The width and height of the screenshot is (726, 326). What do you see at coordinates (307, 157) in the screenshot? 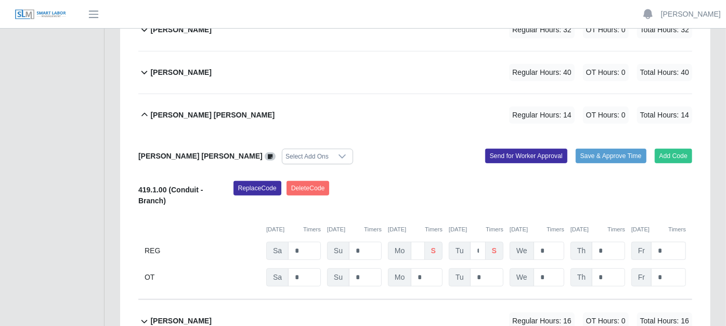
I see `div: Select Add Ons` at bounding box center [307, 157].